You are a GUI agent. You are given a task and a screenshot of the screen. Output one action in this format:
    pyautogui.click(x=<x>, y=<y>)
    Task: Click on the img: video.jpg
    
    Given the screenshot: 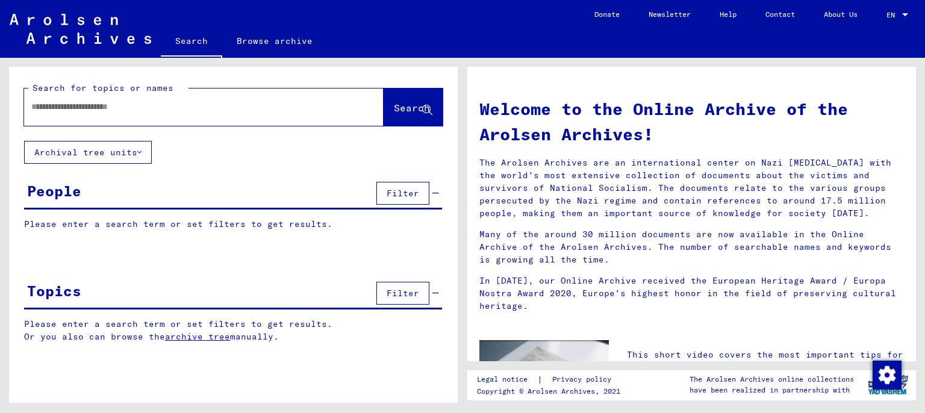 What is the action you would take?
    pyautogui.click(x=544, y=375)
    